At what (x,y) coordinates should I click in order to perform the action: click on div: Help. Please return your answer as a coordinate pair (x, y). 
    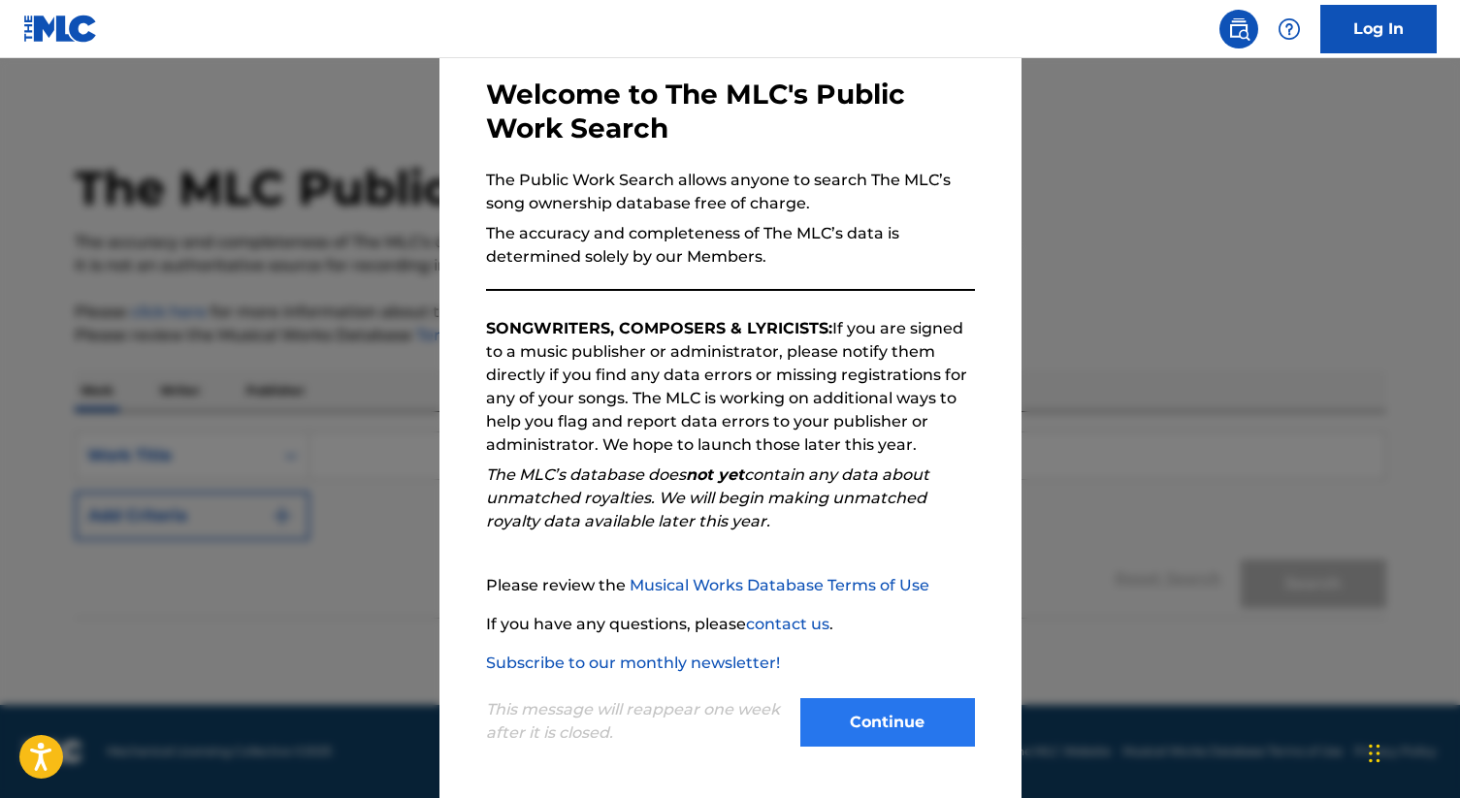
    Looking at the image, I should click on (1289, 29).